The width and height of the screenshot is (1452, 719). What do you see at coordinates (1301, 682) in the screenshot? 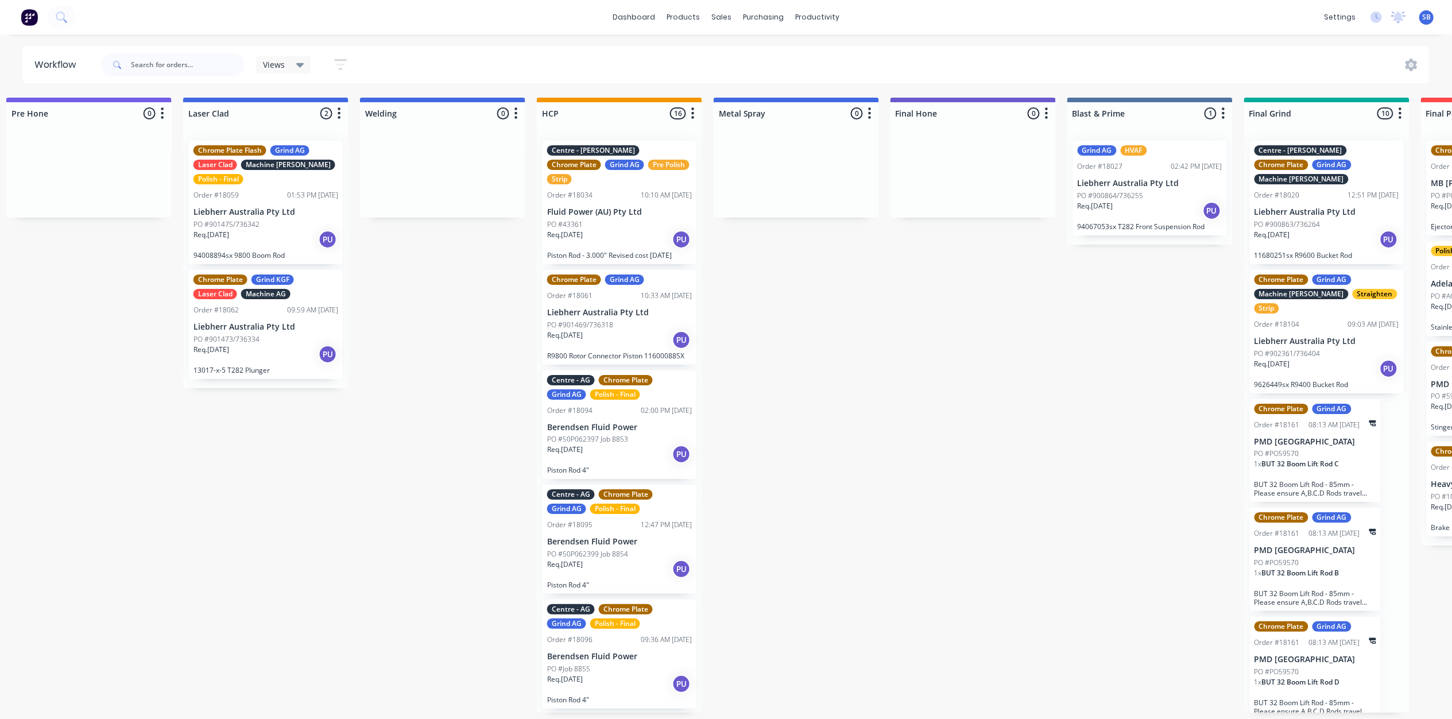
I see `span: BUT 32 Boom Lift Rod D` at bounding box center [1301, 682].